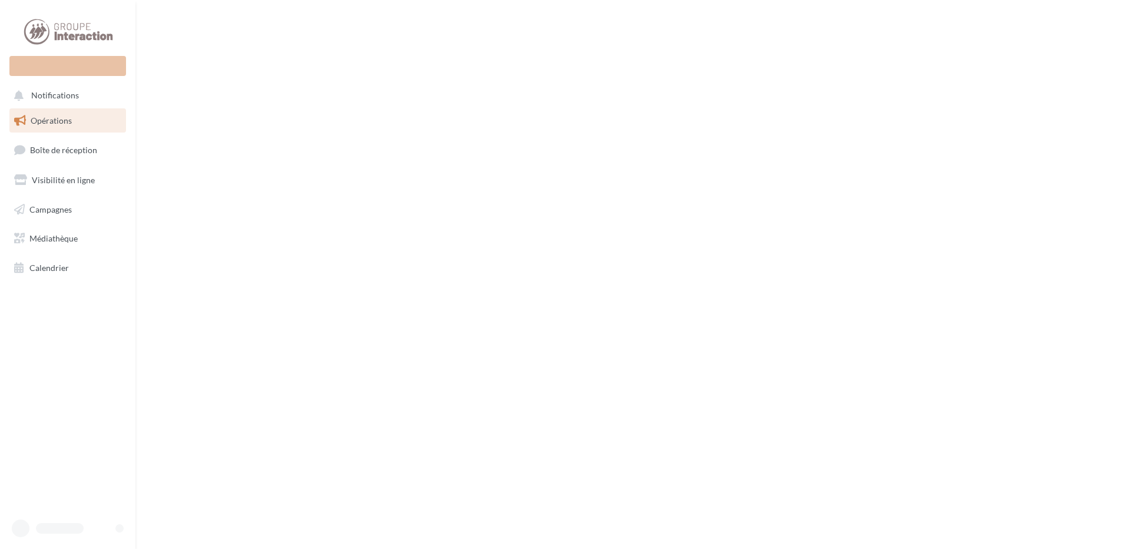 Image resolution: width=1126 pixels, height=549 pixels. Describe the element at coordinates (68, 210) in the screenshot. I see `a: Campagnes` at that location.